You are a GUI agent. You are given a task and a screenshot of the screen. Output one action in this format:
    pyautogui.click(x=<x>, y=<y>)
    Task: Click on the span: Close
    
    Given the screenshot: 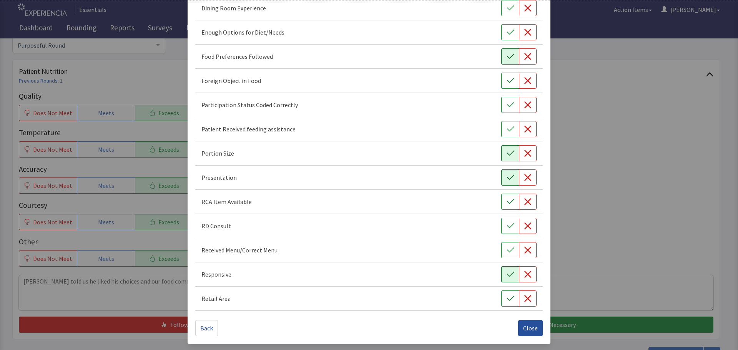 What is the action you would take?
    pyautogui.click(x=531, y=328)
    